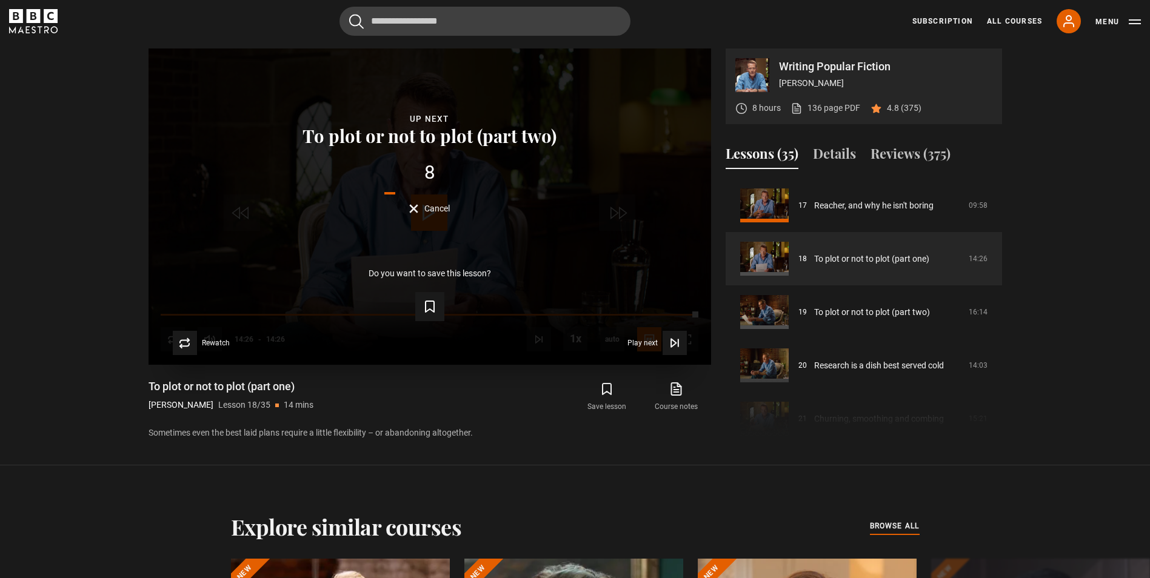 This screenshot has width=1150, height=578. I want to click on a: Subscription, so click(942, 21).